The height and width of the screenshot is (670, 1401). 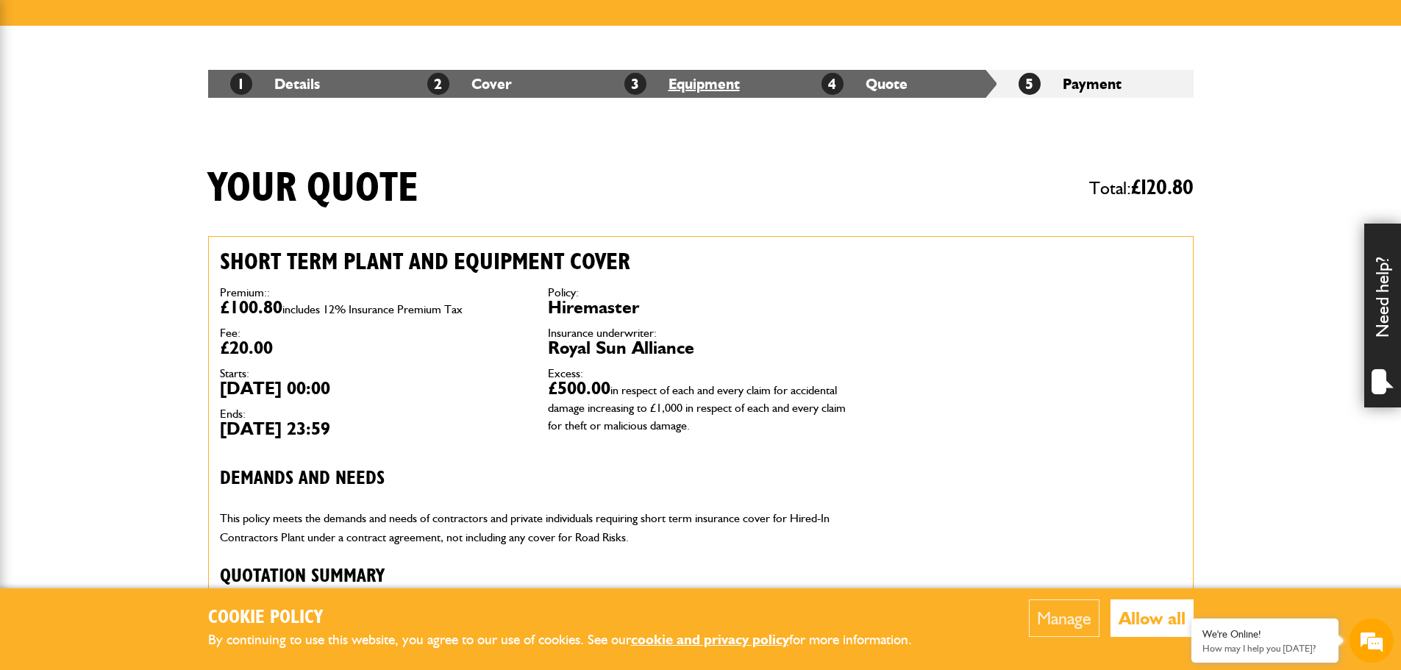 What do you see at coordinates (701, 406) in the screenshot?
I see `dd: £500.00` at bounding box center [701, 406].